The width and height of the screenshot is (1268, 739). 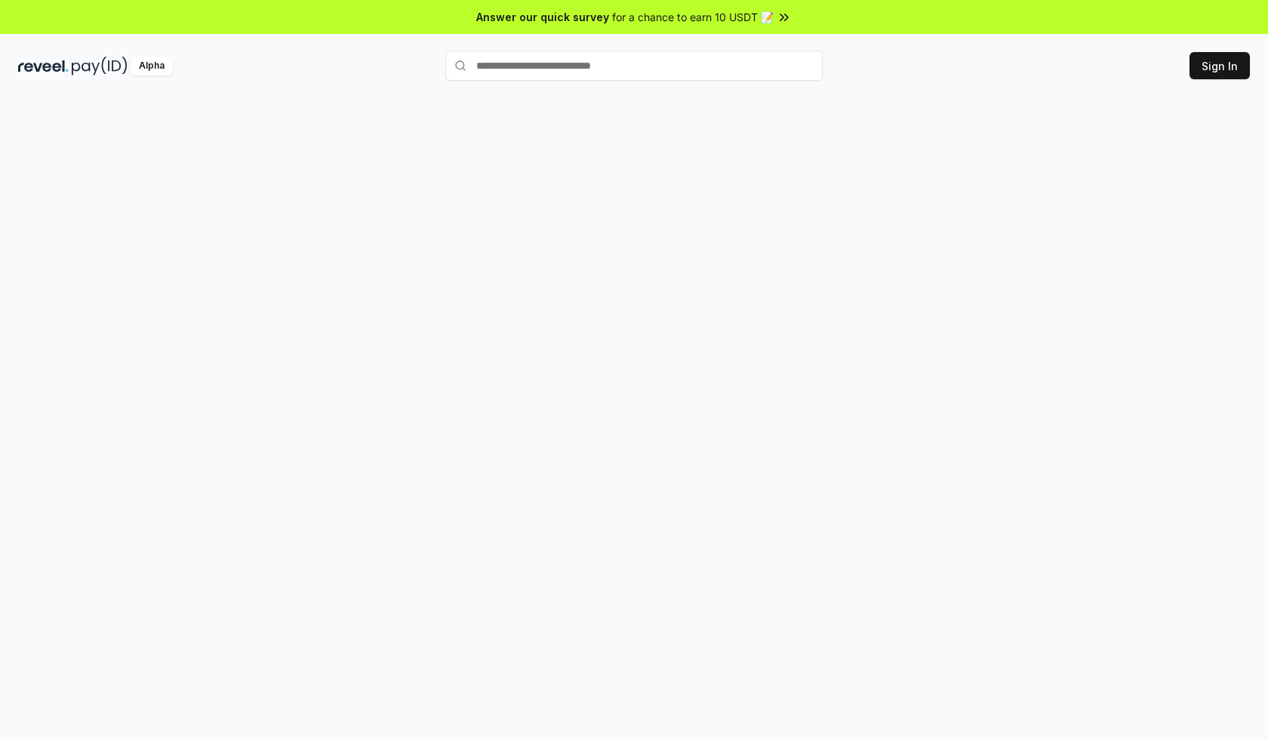 I want to click on img: pay_id, so click(x=100, y=66).